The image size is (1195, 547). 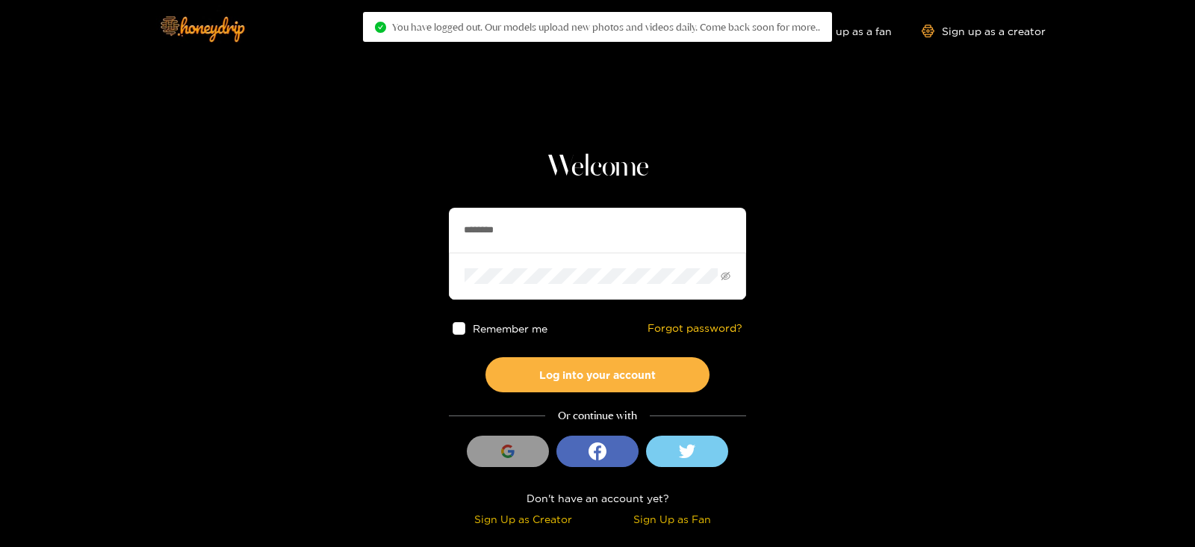 What do you see at coordinates (597, 497) in the screenshot?
I see `div: Don't have an account yet?` at bounding box center [597, 497].